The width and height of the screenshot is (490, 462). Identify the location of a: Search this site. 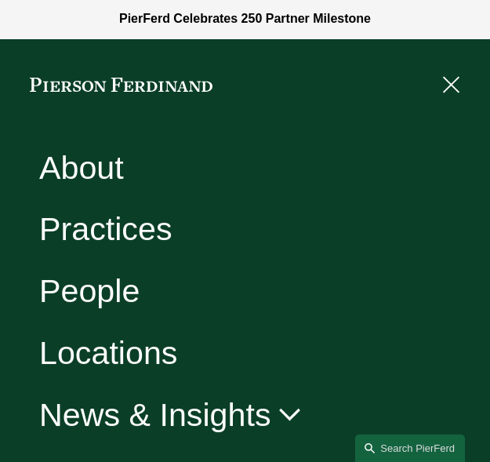
(410, 448).